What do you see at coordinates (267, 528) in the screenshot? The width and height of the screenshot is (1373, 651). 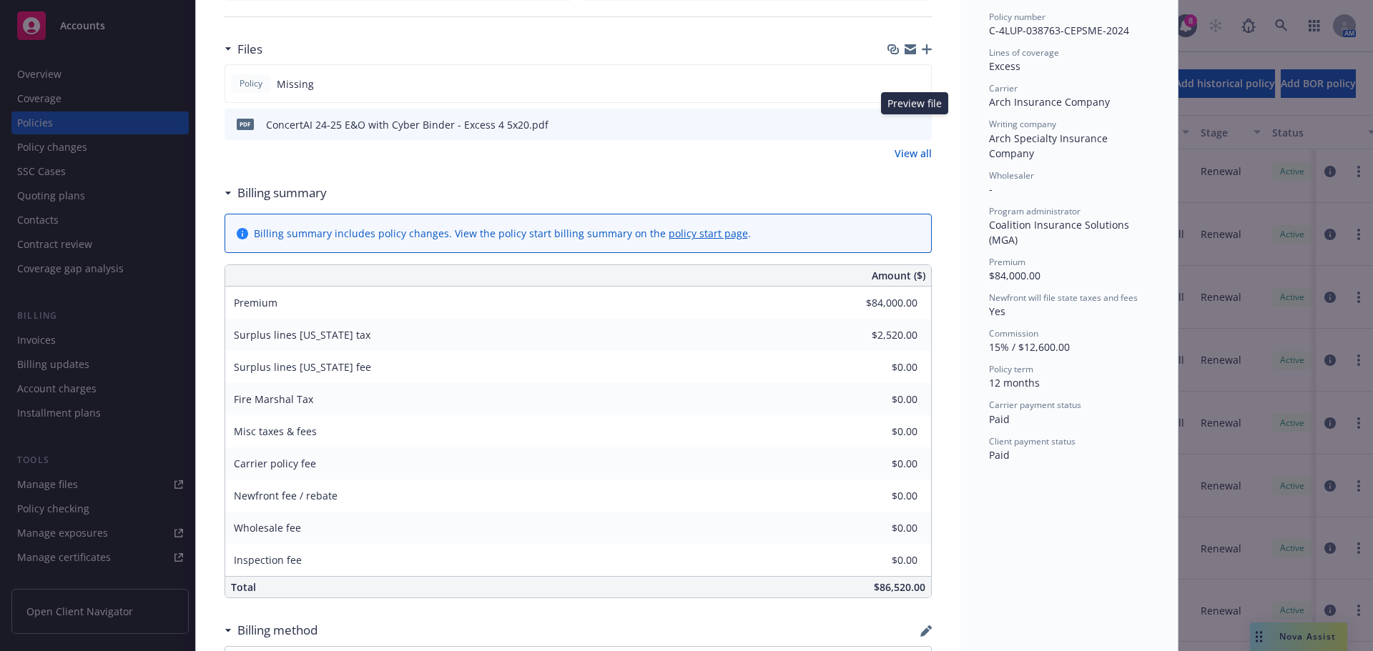 I see `span: Wholesale fee` at bounding box center [267, 528].